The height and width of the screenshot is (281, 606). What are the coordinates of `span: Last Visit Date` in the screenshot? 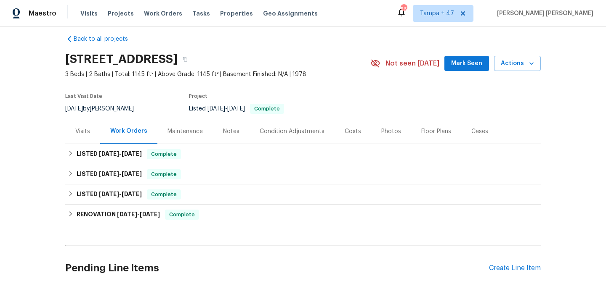 It's located at (84, 96).